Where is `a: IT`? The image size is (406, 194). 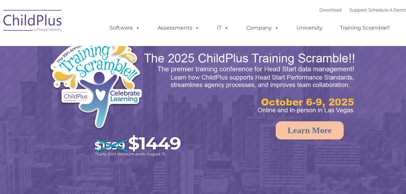
a: IT is located at coordinates (223, 28).